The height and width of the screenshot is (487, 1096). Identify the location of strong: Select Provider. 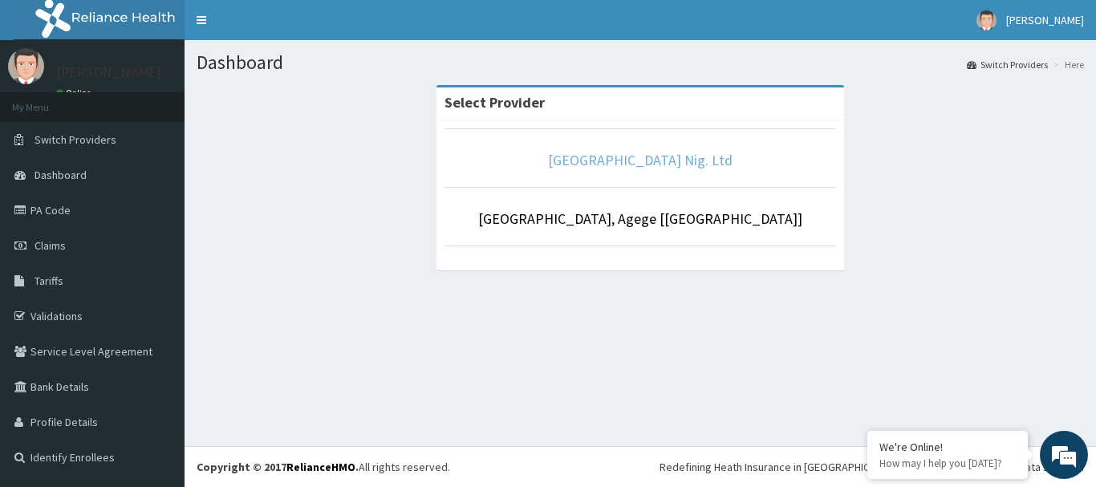
(494, 102).